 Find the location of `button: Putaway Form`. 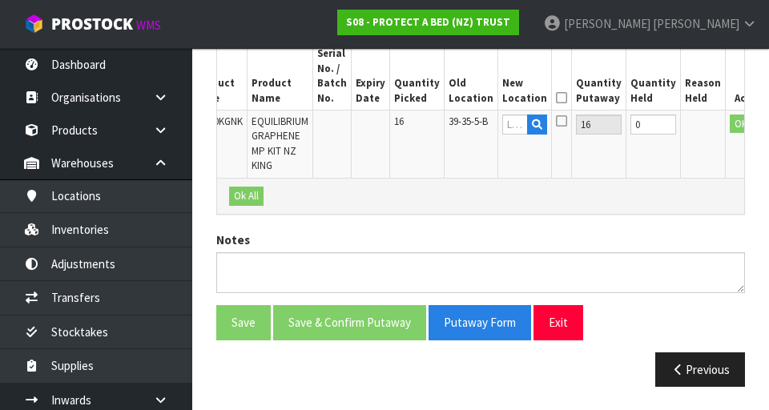

button: Putaway Form is located at coordinates (480, 322).